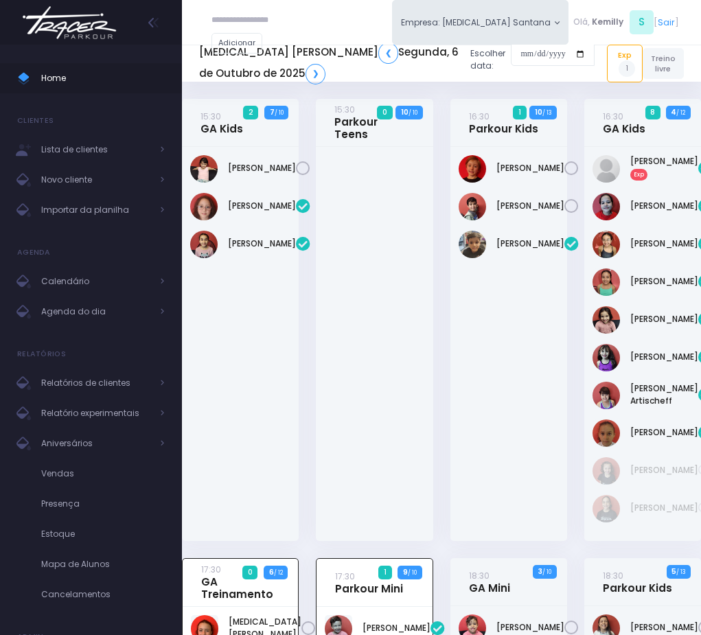 This screenshot has width=701, height=635. I want to click on a: Sair, so click(666, 22).